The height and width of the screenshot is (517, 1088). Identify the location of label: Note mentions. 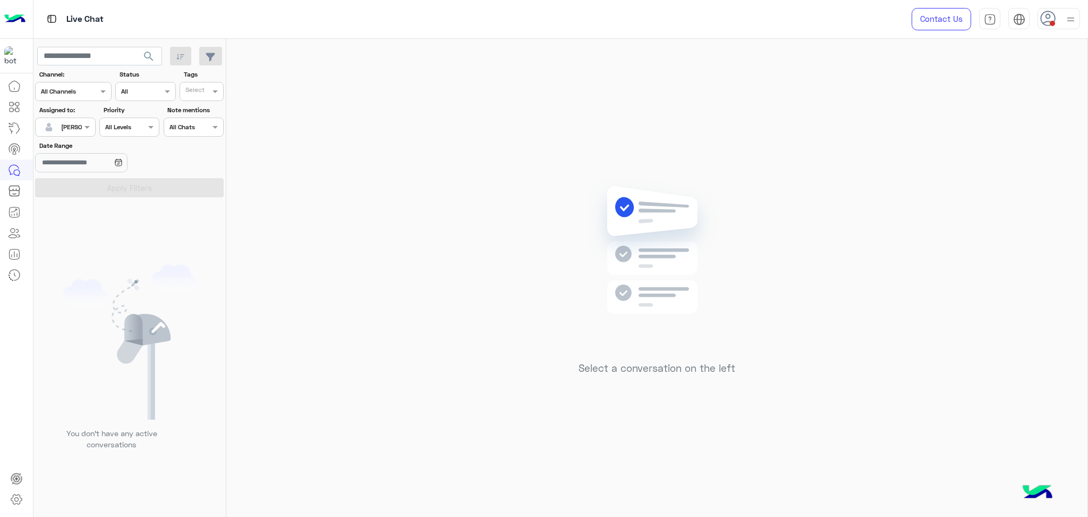
(195, 110).